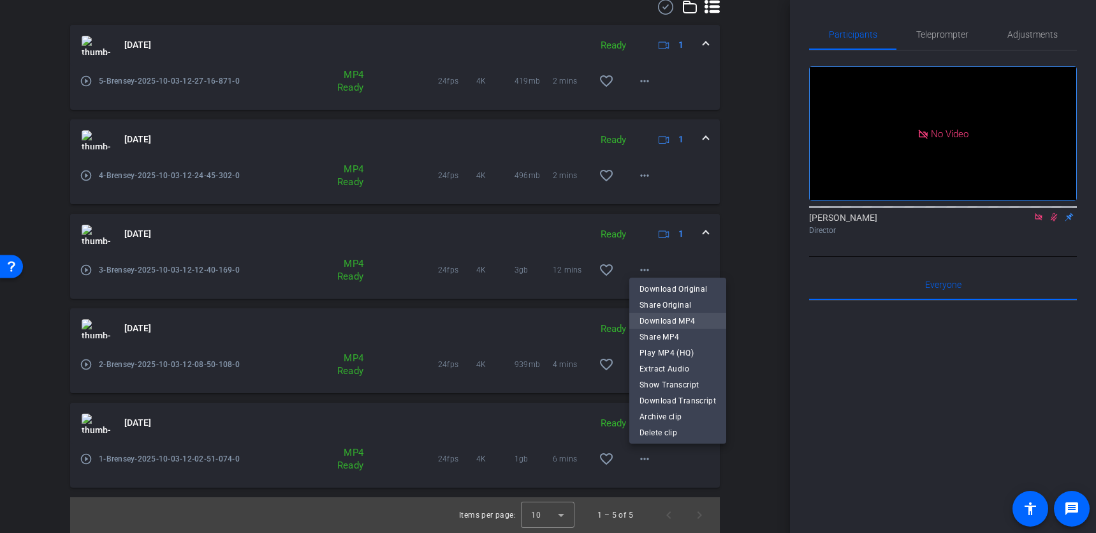  Describe the element at coordinates (678, 353) in the screenshot. I see `span: Play MP4 (HQ)` at that location.